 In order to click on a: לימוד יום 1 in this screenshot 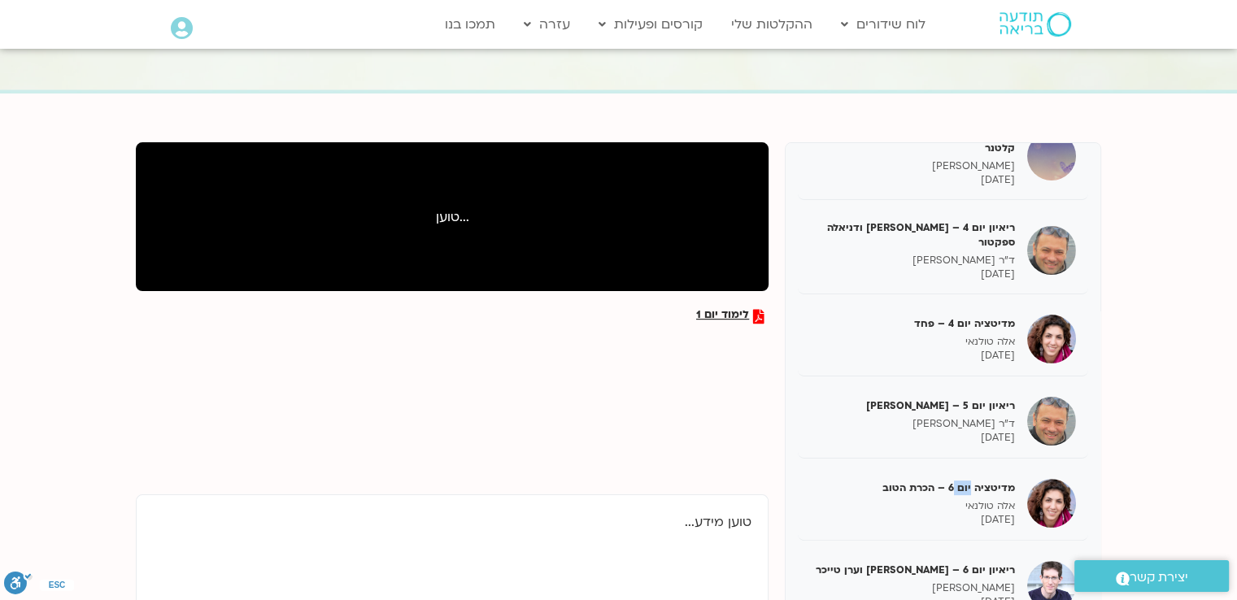, I will do `click(730, 316)`.